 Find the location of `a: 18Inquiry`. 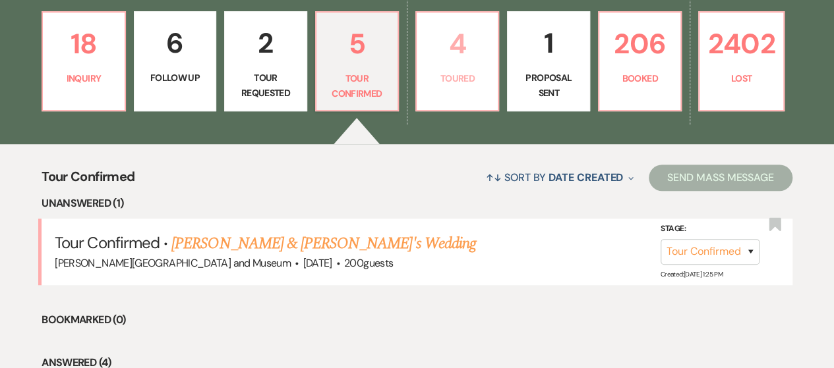

a: 18Inquiry is located at coordinates (83, 61).